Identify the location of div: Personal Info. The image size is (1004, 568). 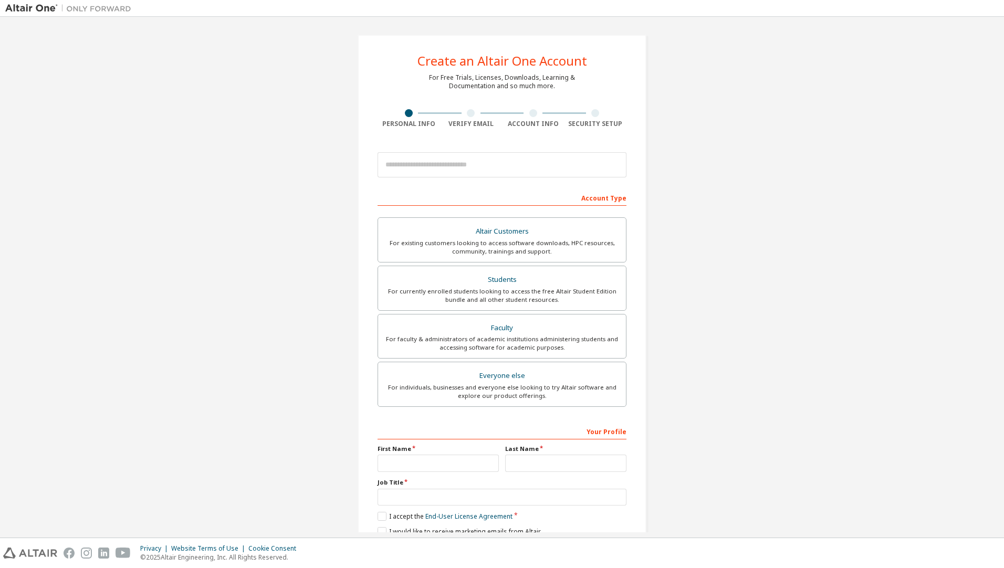
(408, 124).